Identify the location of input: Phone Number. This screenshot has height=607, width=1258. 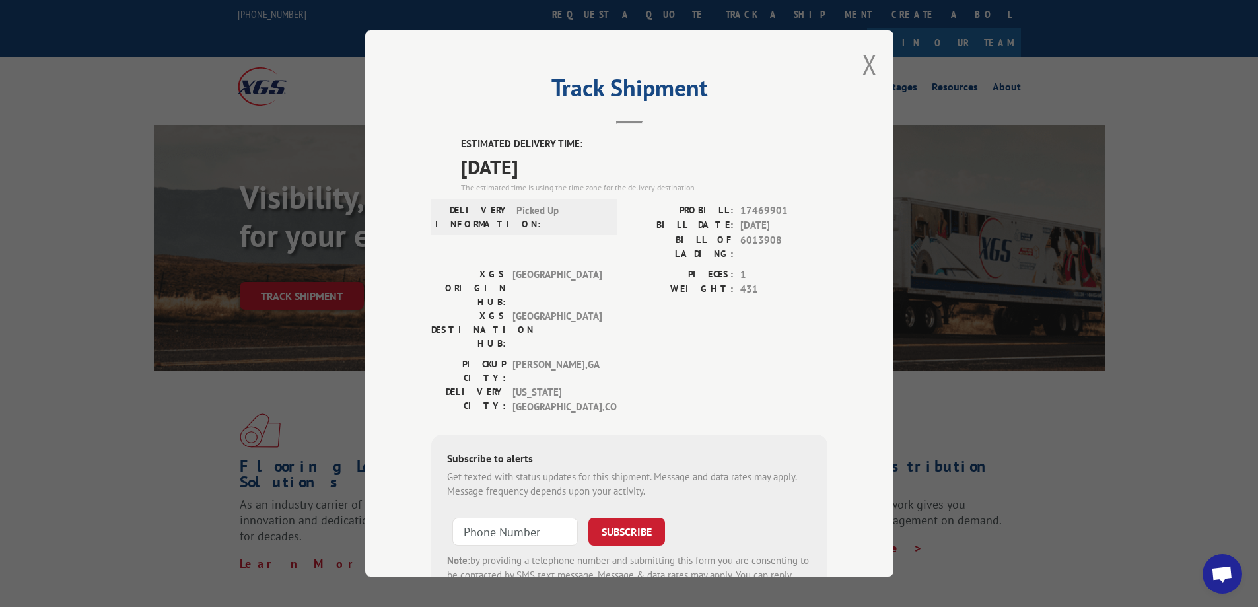
(515, 531).